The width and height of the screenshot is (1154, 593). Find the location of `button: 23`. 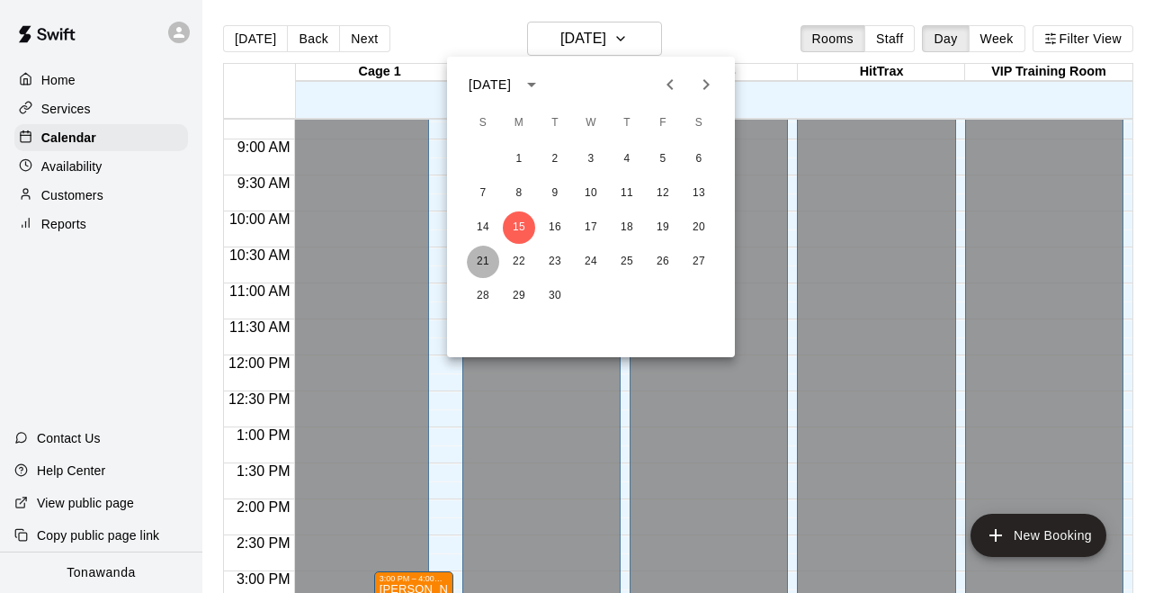

button: 23 is located at coordinates (555, 262).